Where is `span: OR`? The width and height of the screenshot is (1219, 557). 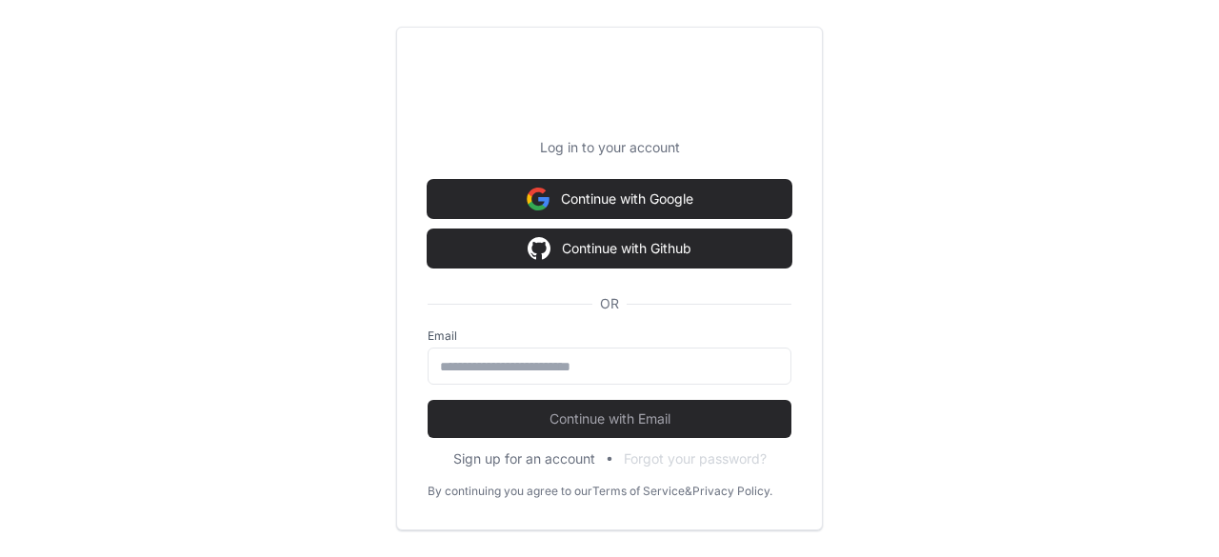 span: OR is located at coordinates (610, 304).